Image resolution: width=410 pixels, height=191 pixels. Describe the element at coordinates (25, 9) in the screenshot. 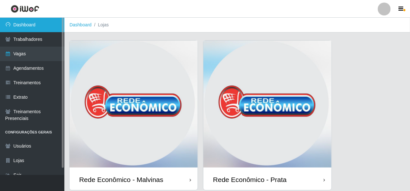

I see `img: CoreUI Logo` at that location.